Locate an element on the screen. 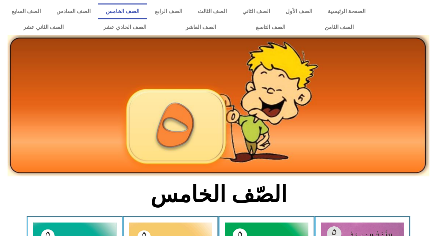 The height and width of the screenshot is (236, 437). a: الصف الحادي عشر is located at coordinates (124, 27).